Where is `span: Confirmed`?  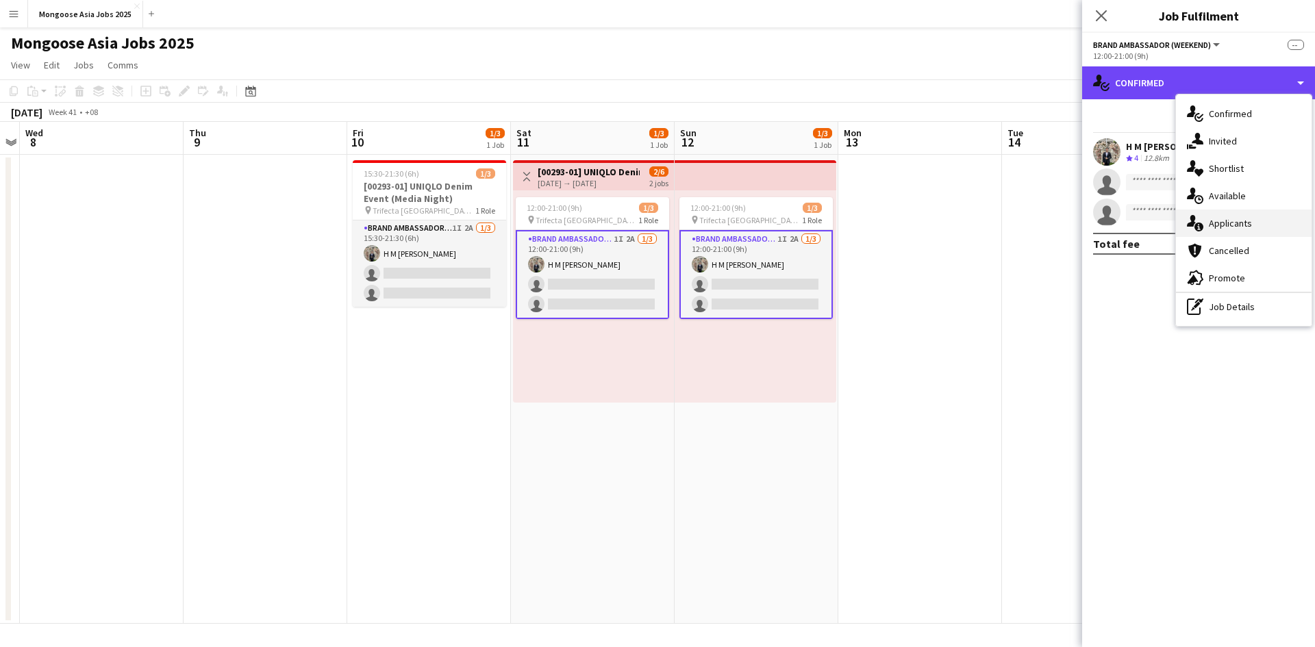 span: Confirmed is located at coordinates (1230, 114).